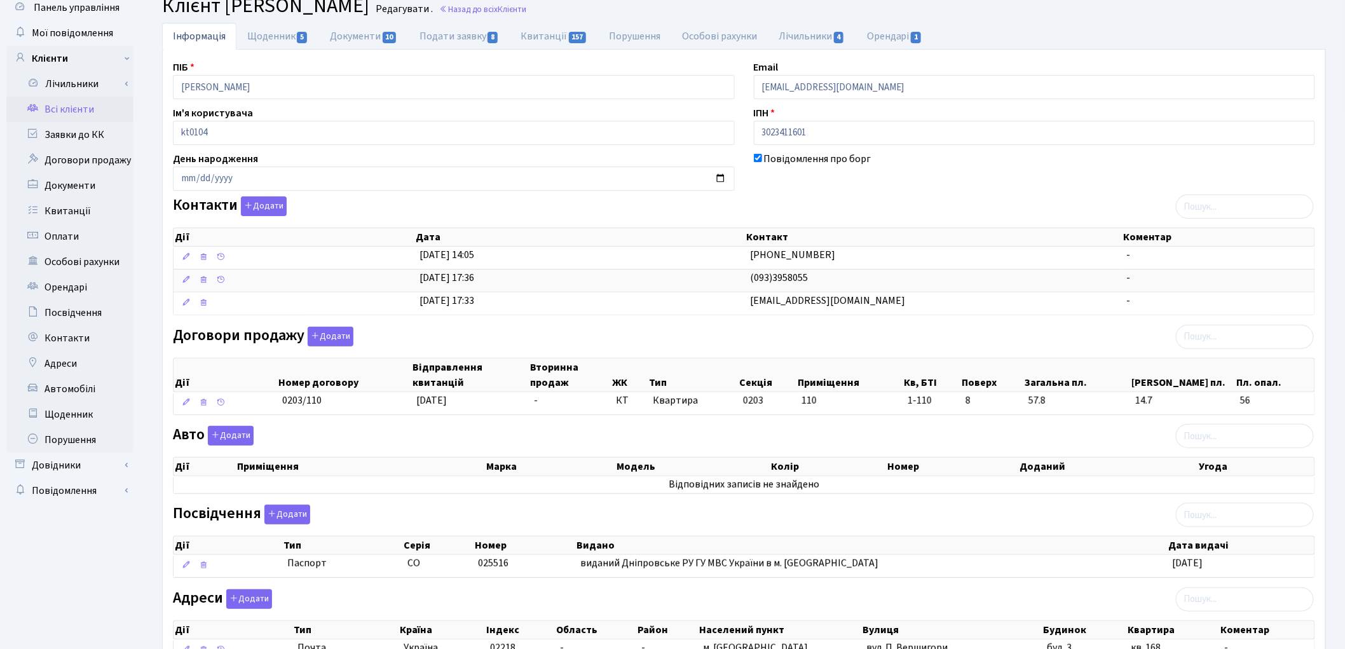 The height and width of the screenshot is (649, 1345). I want to click on label: Договори продажу, so click(263, 336).